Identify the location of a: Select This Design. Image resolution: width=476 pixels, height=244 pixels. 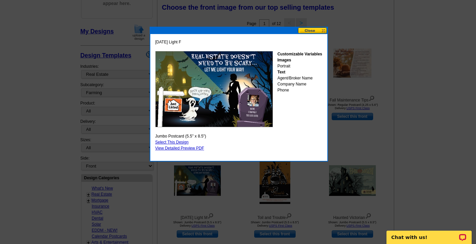
(172, 142).